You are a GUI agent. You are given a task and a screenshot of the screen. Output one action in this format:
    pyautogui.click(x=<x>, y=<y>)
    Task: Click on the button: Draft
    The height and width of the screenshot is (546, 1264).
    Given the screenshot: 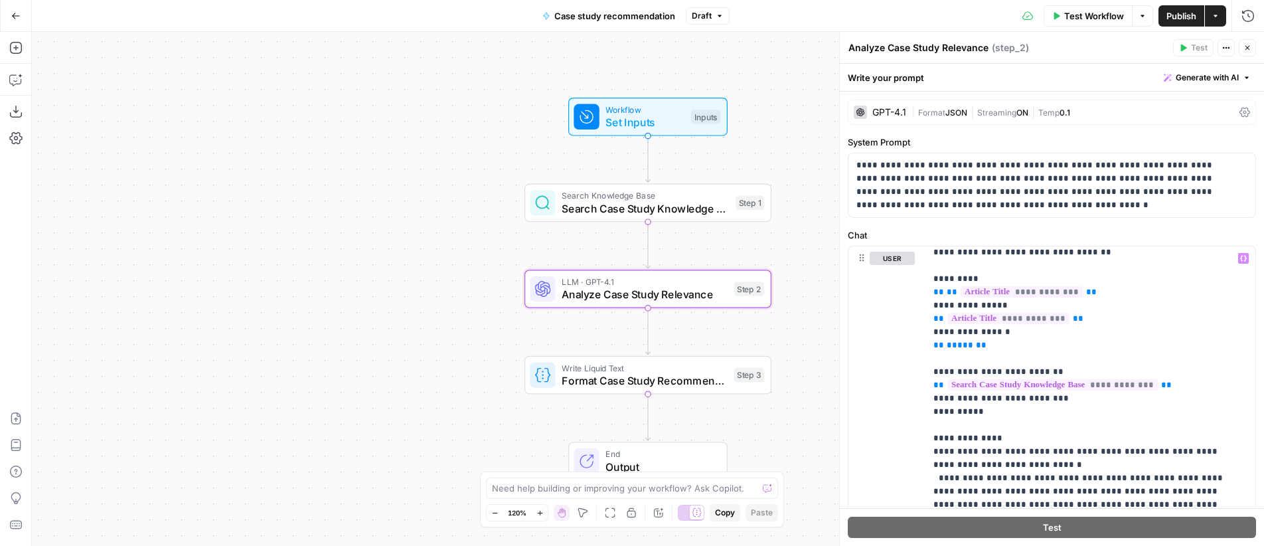 What is the action you would take?
    pyautogui.click(x=708, y=16)
    